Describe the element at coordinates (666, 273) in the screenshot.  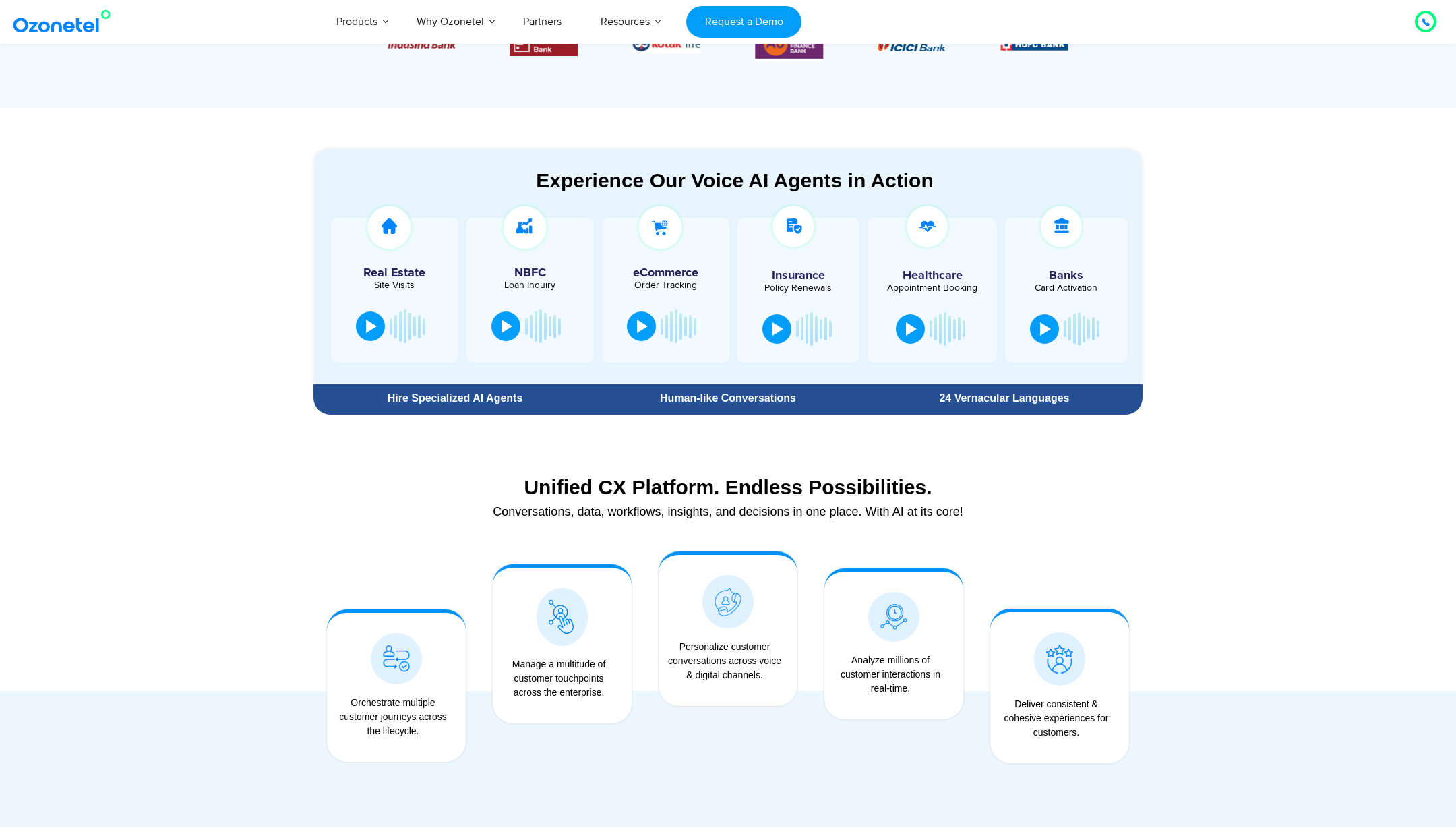
I see `h5: eCommerce` at that location.